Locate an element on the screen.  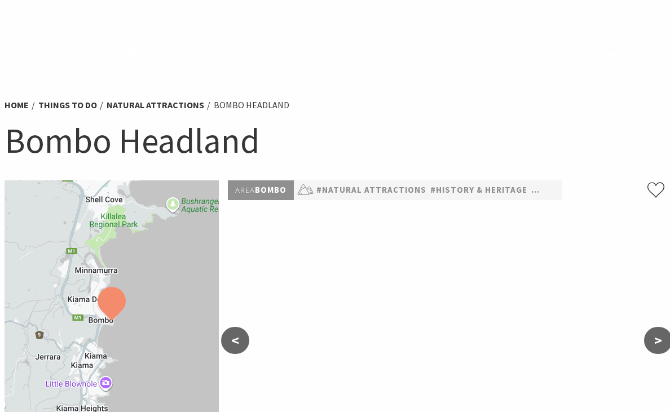
span: Stay is located at coordinates (272, 50).